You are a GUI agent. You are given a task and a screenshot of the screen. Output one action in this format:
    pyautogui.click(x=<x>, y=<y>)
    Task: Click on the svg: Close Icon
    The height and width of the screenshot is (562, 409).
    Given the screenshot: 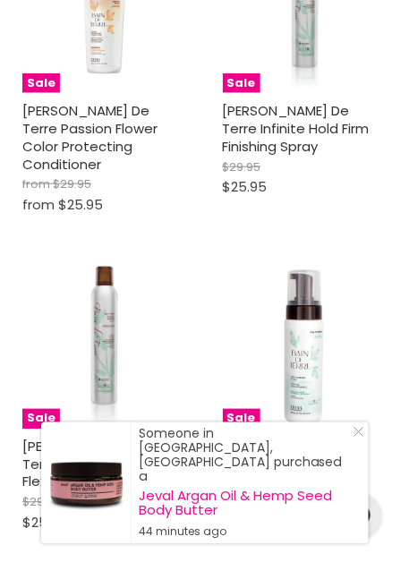 What is the action you would take?
    pyautogui.click(x=359, y=433)
    